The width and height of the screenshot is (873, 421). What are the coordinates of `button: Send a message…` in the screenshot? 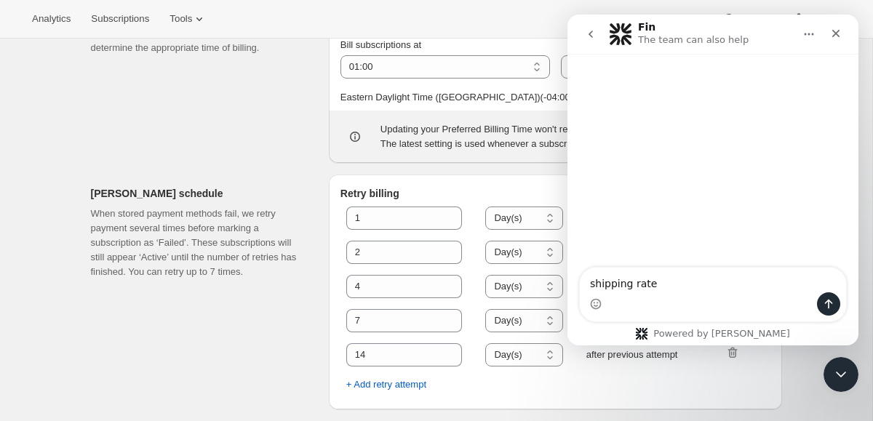 It's located at (261, 290).